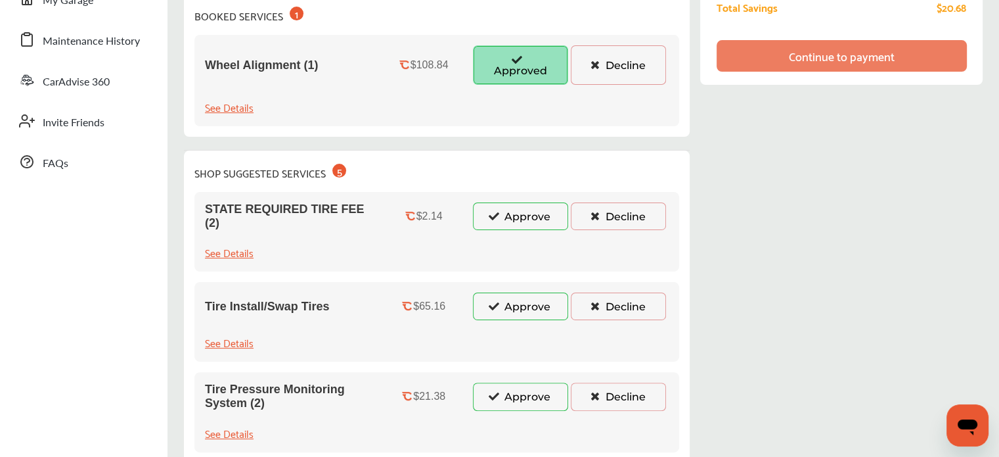 The image size is (999, 457). Describe the element at coordinates (270, 171) in the screenshot. I see `div: SHOP SUGGESTED SERVICES` at that location.